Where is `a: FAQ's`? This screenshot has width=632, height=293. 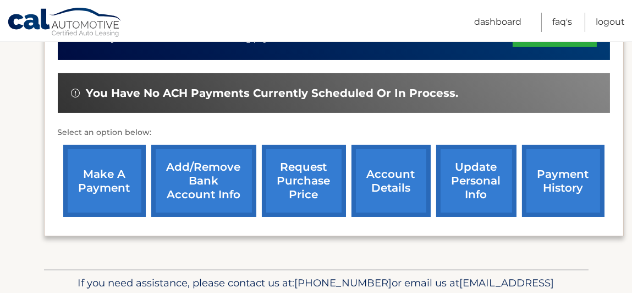
a: FAQ's is located at coordinates (562, 22).